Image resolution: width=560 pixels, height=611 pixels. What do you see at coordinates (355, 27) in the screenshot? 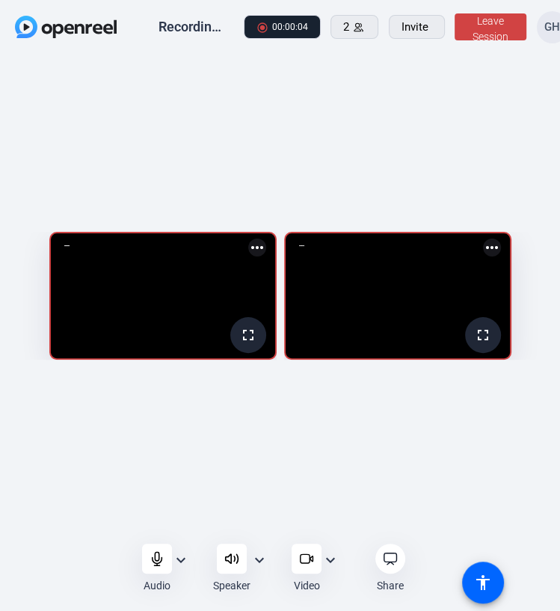
I see `button: 2` at bounding box center [355, 27].